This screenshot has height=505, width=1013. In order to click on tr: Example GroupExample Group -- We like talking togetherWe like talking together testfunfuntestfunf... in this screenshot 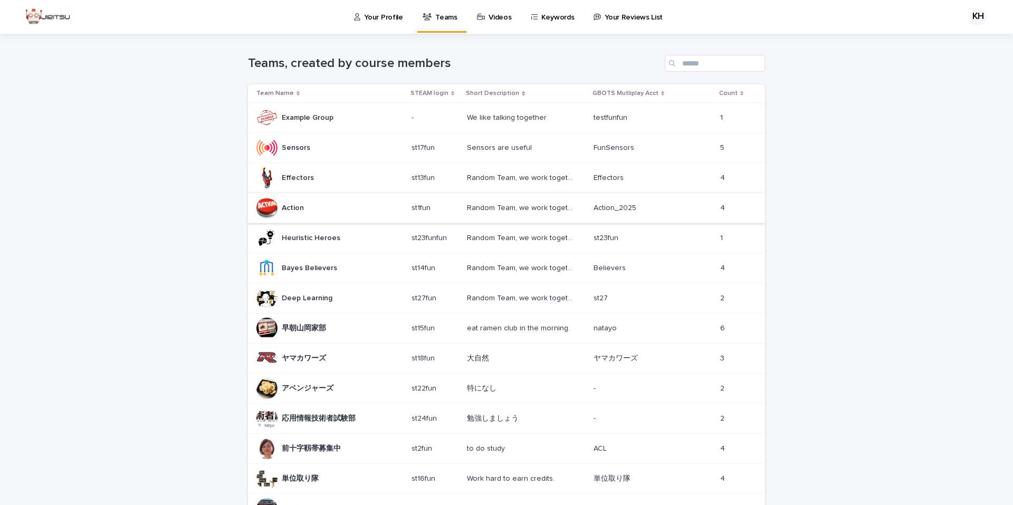, I will do `click(506, 118)`.